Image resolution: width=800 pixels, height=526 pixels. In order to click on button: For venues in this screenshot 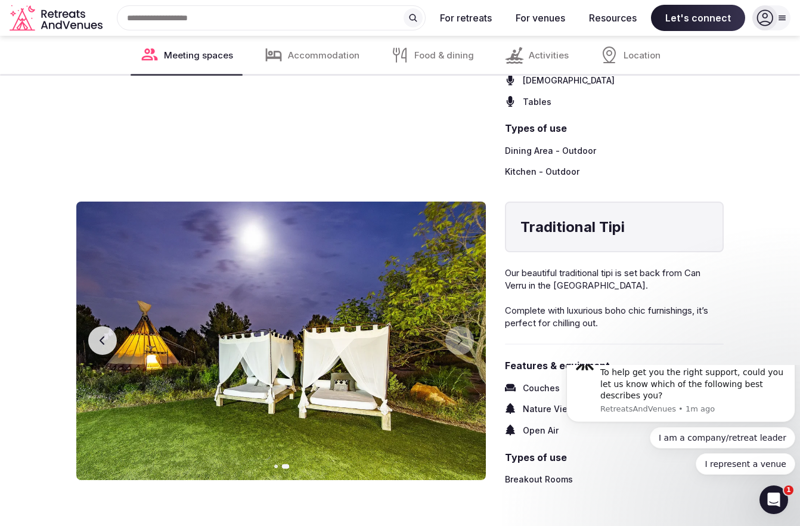, I will do `click(540, 18)`.